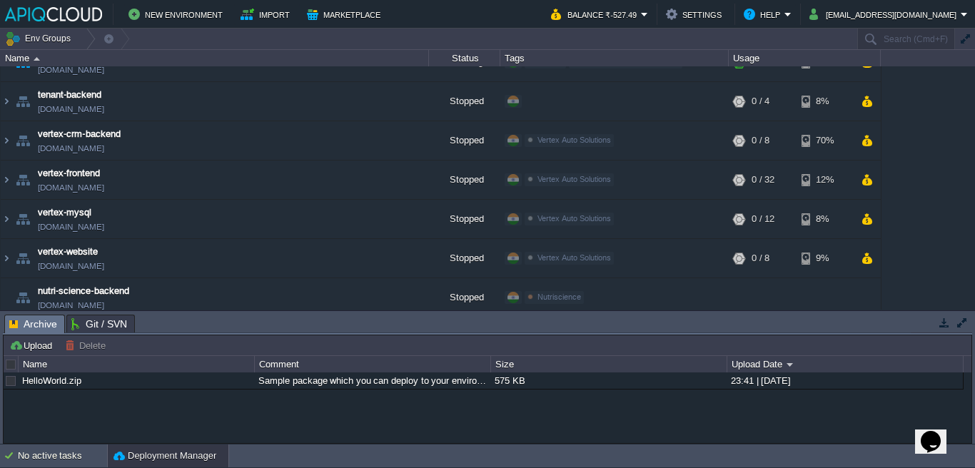 This screenshot has height=468, width=975. I want to click on div: 575 KB, so click(608, 380).